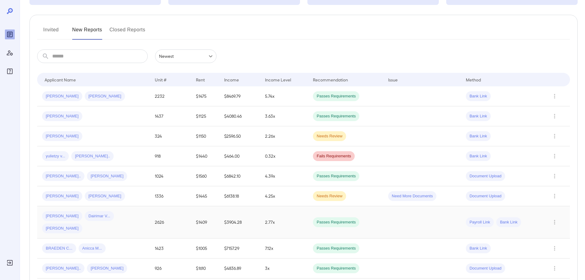 The height and width of the screenshot is (280, 585). What do you see at coordinates (205, 176) in the screenshot?
I see `td: $1560` at bounding box center [205, 176].